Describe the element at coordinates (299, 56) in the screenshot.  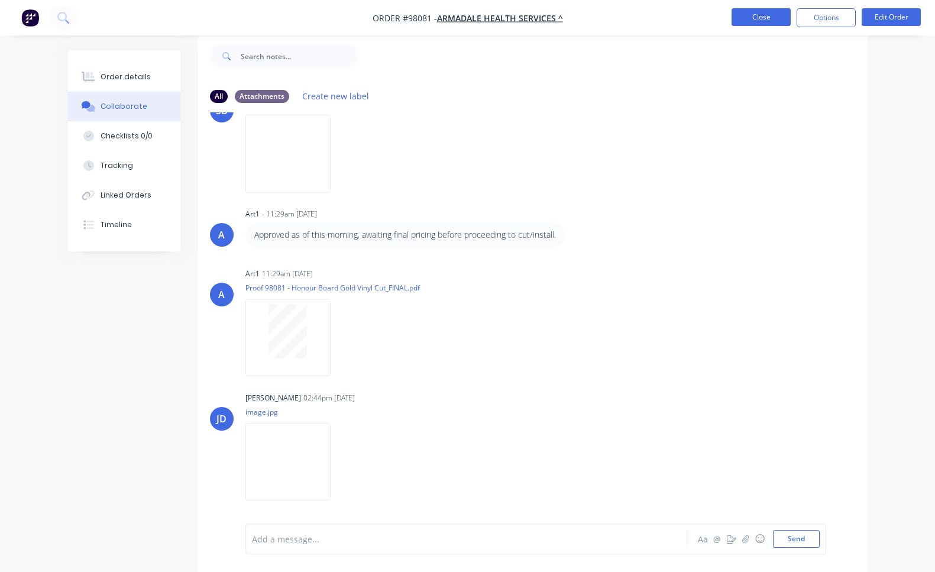
I see `input: Search notes...` at that location.